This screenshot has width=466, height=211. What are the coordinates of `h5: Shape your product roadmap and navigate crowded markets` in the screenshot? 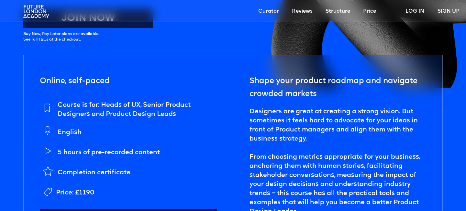 It's located at (338, 87).